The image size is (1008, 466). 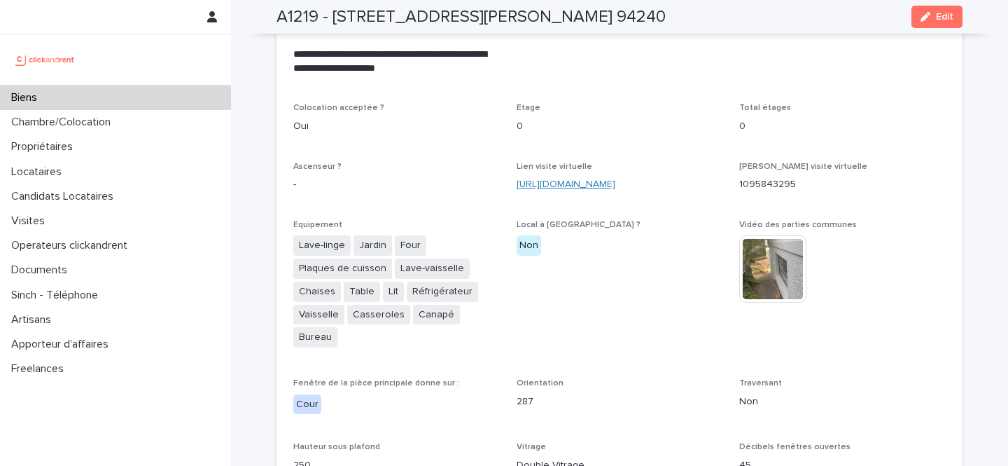 What do you see at coordinates (45, 146) in the screenshot?
I see `p: Propriétaires` at bounding box center [45, 146].